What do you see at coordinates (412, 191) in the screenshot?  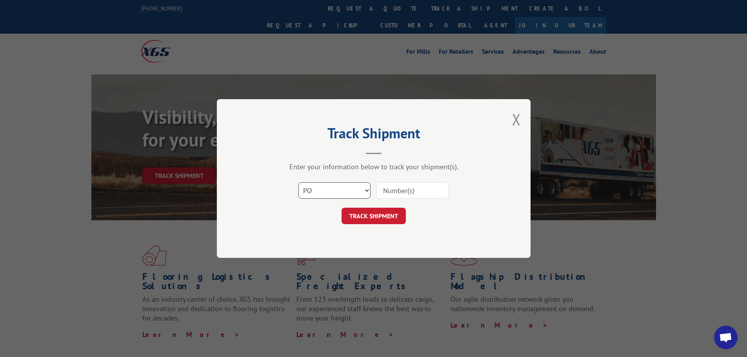 I see `input: Number(s)` at bounding box center [412, 191].